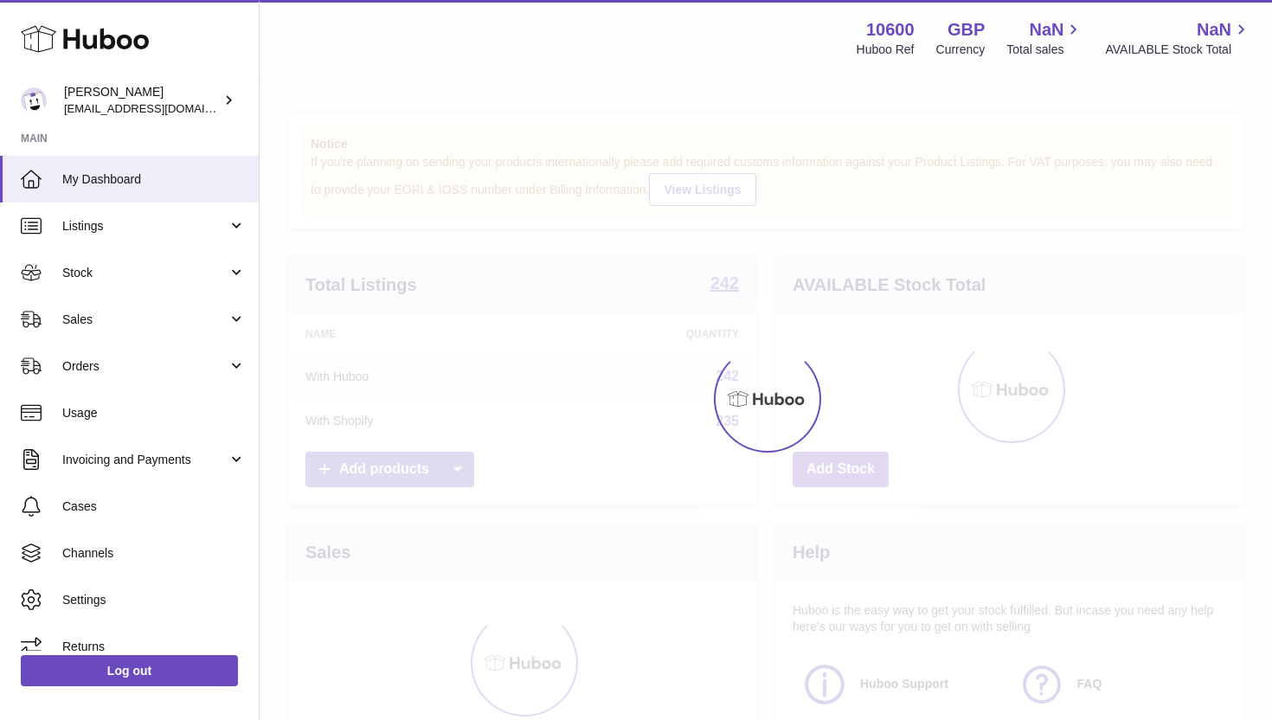 The height and width of the screenshot is (720, 1272). What do you see at coordinates (1177, 38) in the screenshot?
I see `a: NaN AVAILABLE Stock Total` at bounding box center [1177, 38].